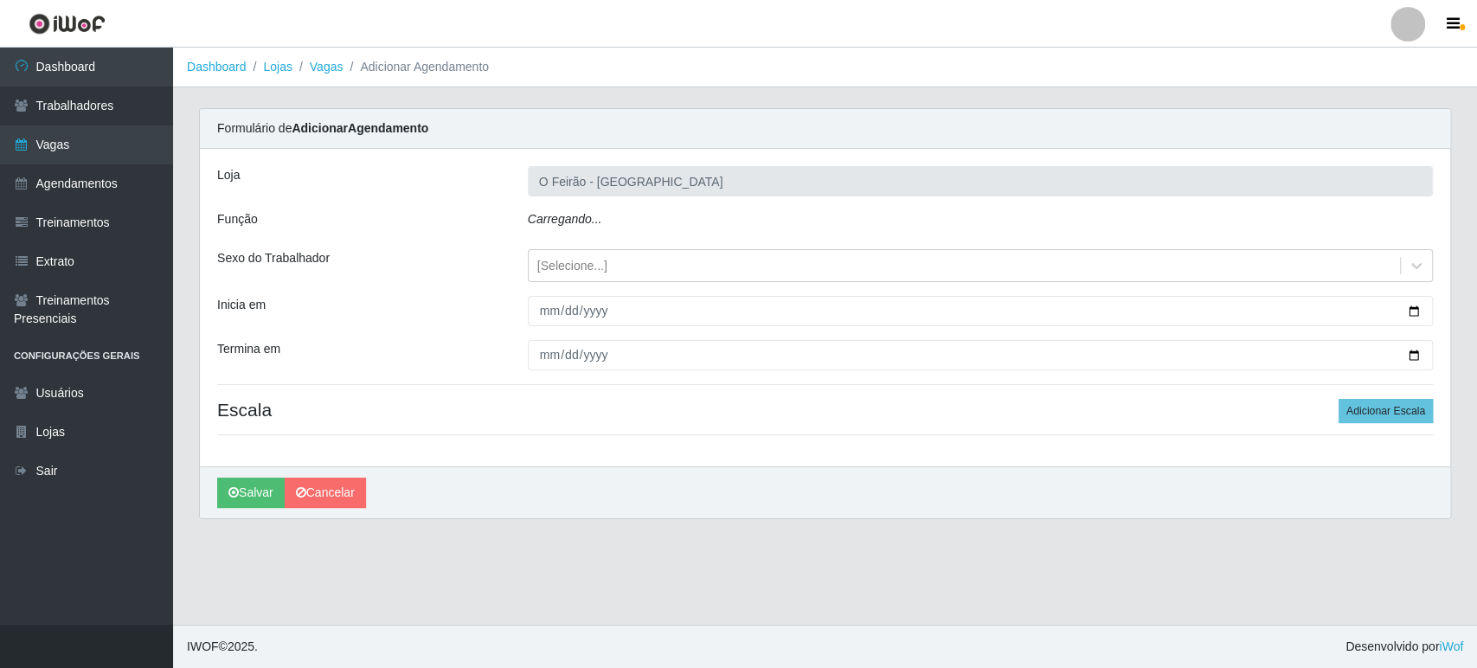 The image size is (1477, 668). Describe the element at coordinates (572, 266) in the screenshot. I see `div: [Selecione...]` at that location.